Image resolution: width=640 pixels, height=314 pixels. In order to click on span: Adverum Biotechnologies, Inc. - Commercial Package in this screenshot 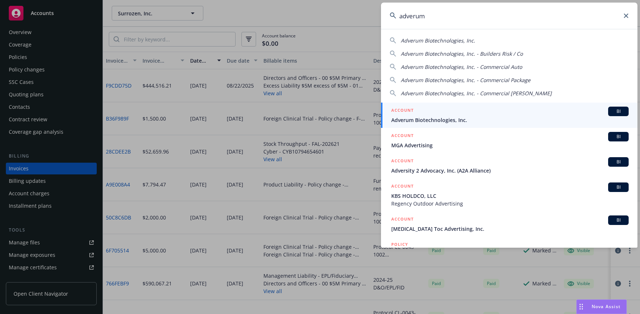, I will do `click(465, 80)`.